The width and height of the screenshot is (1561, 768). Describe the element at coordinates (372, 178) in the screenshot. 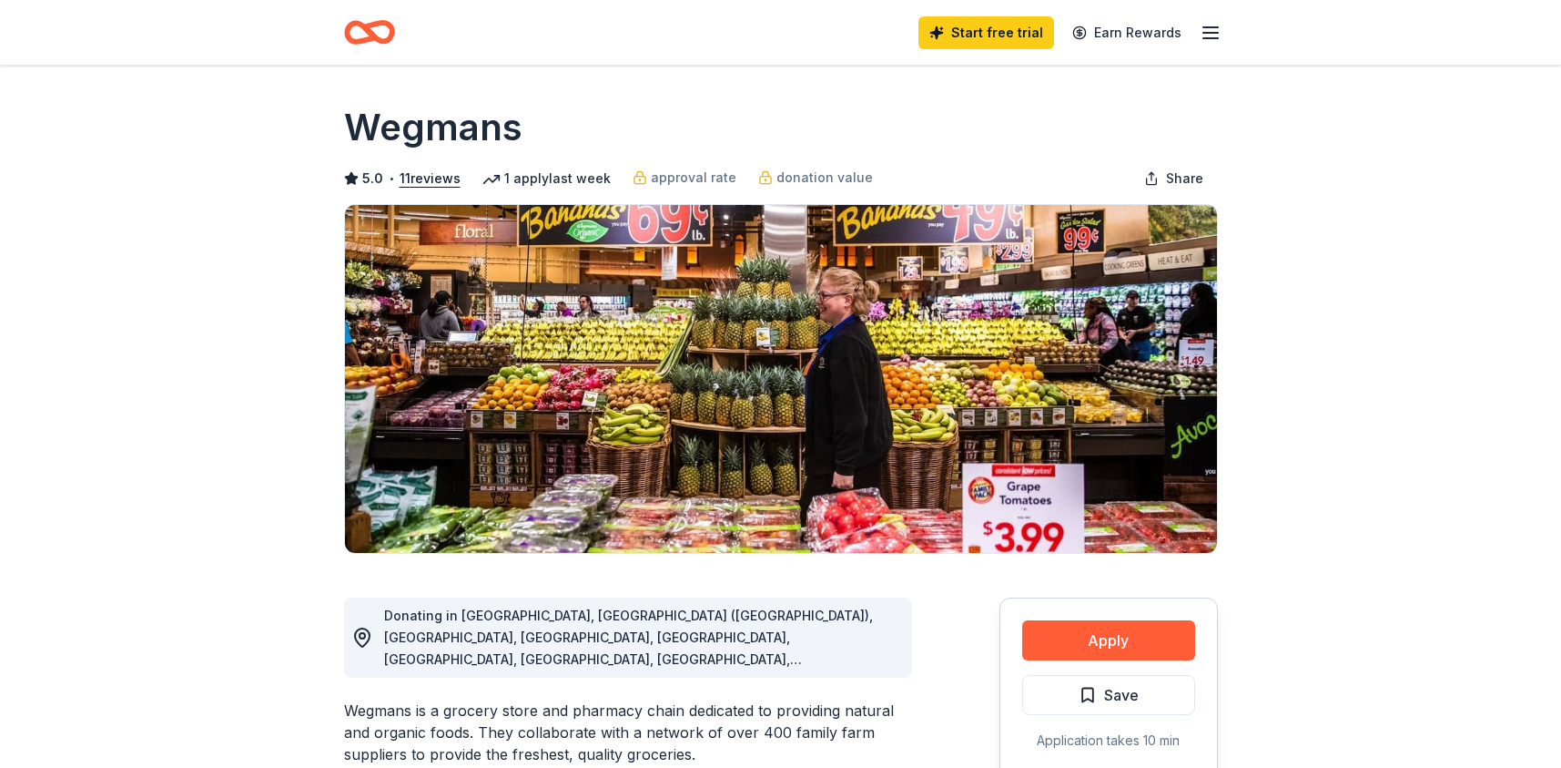

I see `span: 5.0` at that location.